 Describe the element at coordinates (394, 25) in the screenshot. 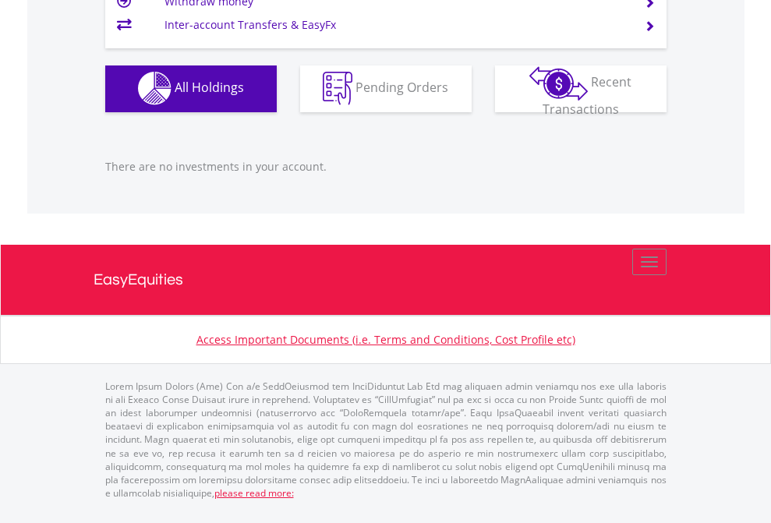

I see `td: Inter-account Transfers & EasyFx` at that location.